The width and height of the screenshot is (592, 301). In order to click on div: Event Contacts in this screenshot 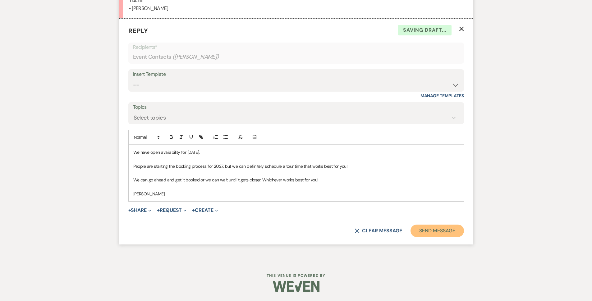, I will do `click(296, 57)`.